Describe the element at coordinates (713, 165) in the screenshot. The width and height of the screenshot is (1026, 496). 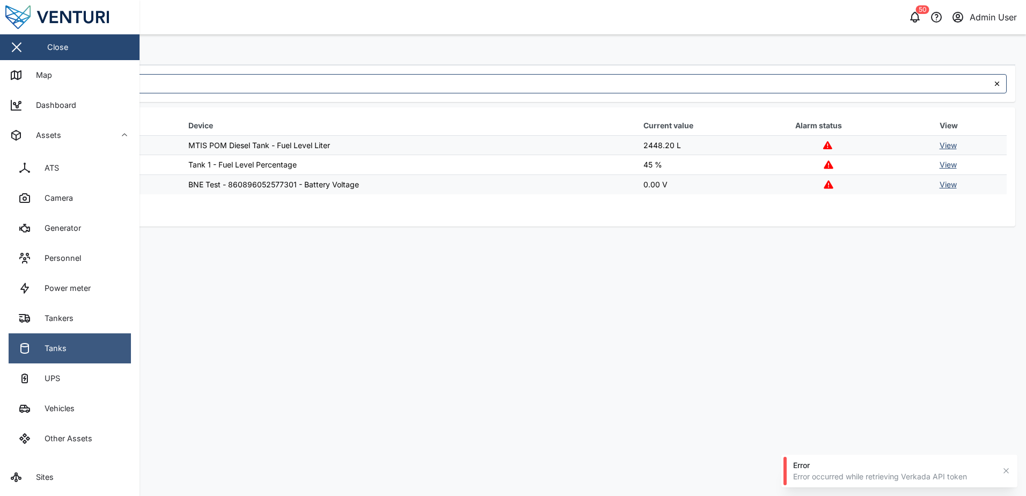
I see `td: 45 %` at that location.